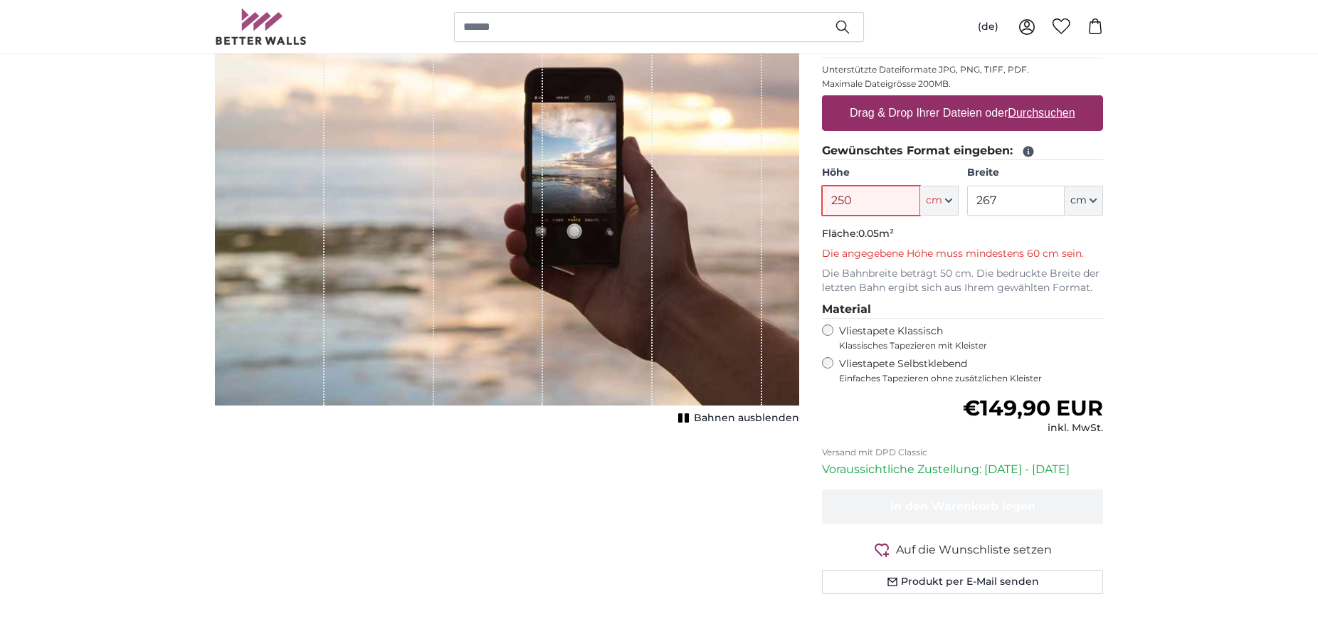 The width and height of the screenshot is (1318, 641). What do you see at coordinates (965, 346) in the screenshot?
I see `span: Klassisches Tapezieren mit Kleister` at bounding box center [965, 346].